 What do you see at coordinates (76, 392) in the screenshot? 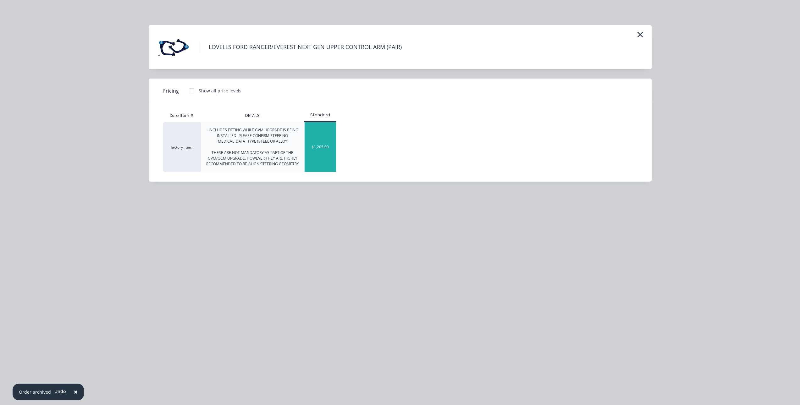
I see `button: Close` at bounding box center [76, 392].